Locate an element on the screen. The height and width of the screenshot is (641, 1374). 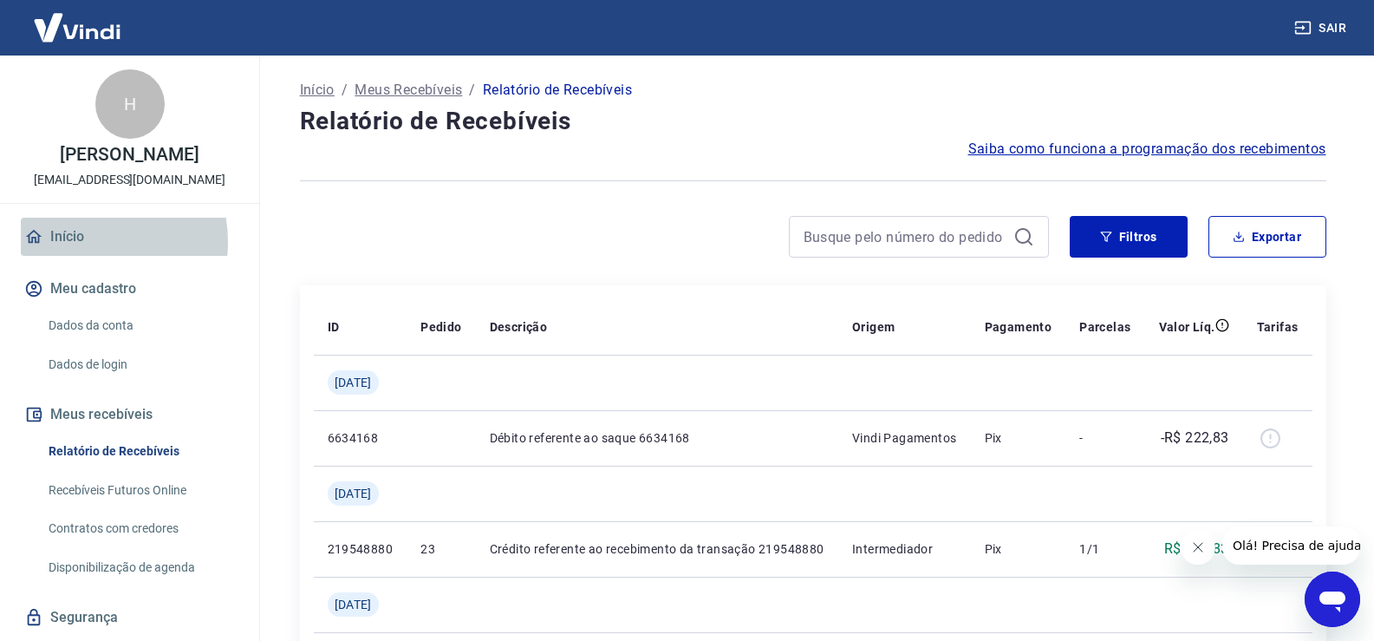
button: Filtros is located at coordinates (1129, 237).